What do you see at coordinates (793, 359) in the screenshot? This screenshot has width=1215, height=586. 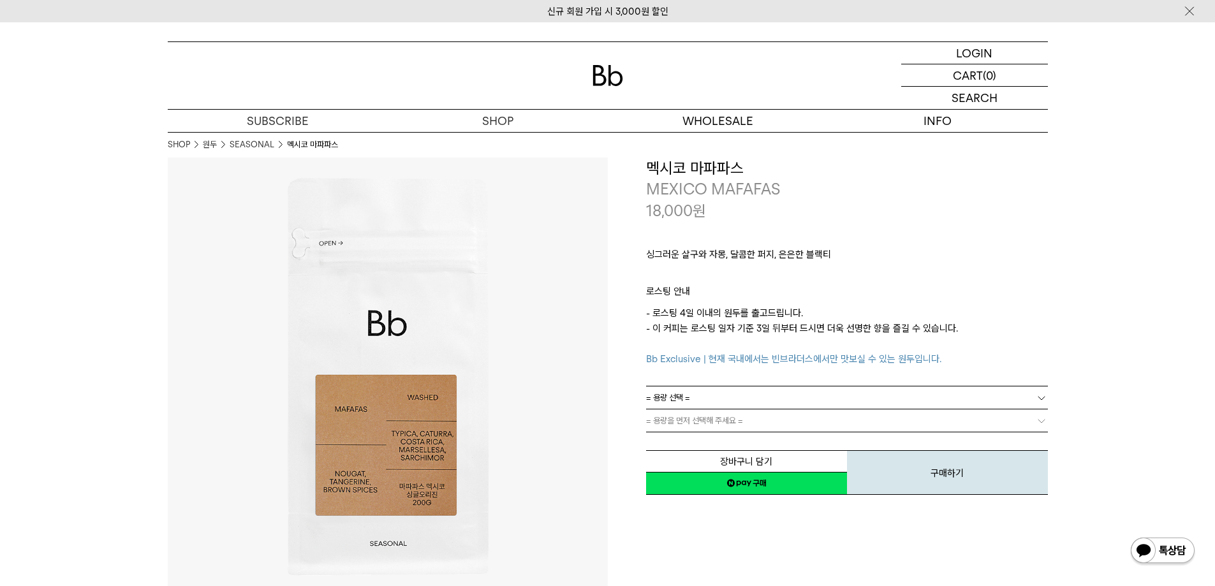 I see `span: Bb Exclusive | 현재 국내에서는 빈브라더스에서만 맛보실 수 있는 원두입니다.` at bounding box center [793, 359].